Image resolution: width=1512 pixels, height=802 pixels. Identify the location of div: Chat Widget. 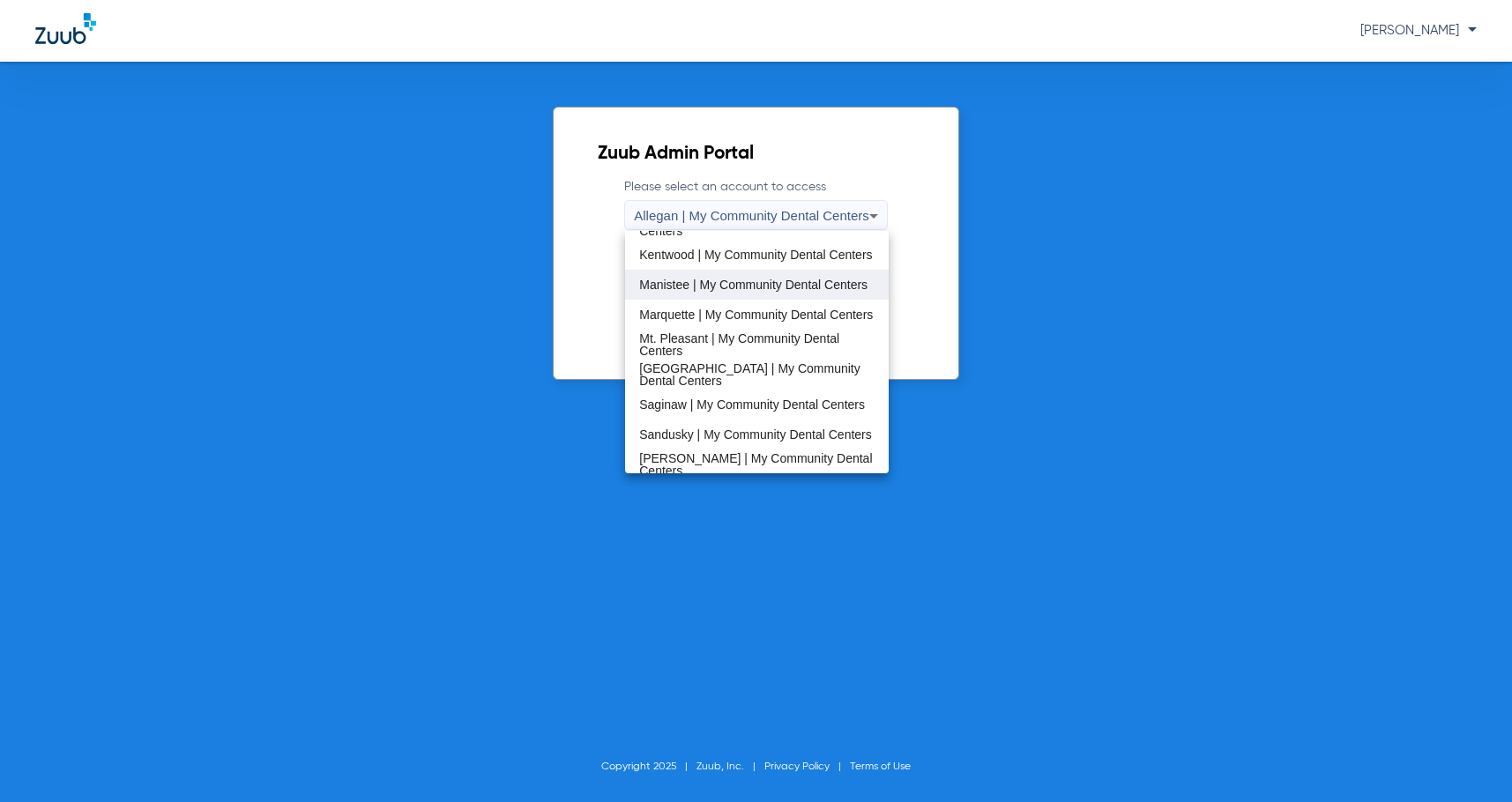
(1468, 760).